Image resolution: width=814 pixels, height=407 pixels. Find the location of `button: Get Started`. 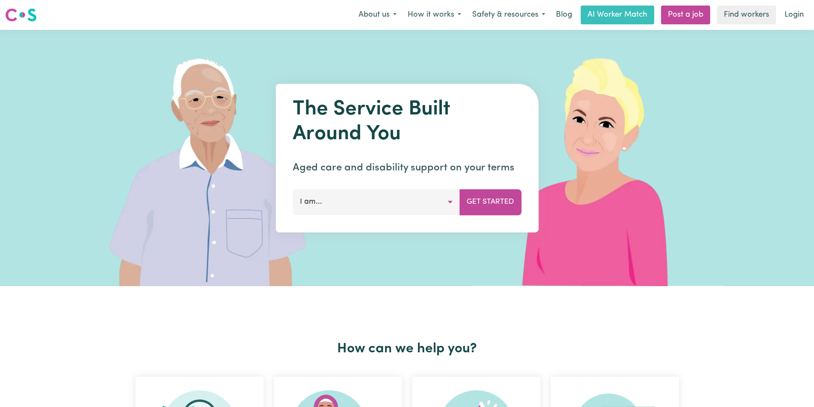

button: Get Started is located at coordinates (490, 202).